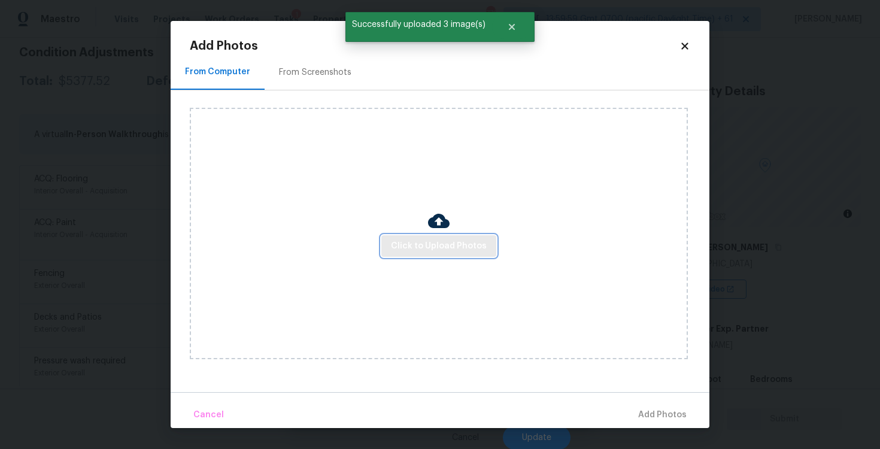  What do you see at coordinates (315, 72) in the screenshot?
I see `div: From Screenshots` at bounding box center [315, 72].